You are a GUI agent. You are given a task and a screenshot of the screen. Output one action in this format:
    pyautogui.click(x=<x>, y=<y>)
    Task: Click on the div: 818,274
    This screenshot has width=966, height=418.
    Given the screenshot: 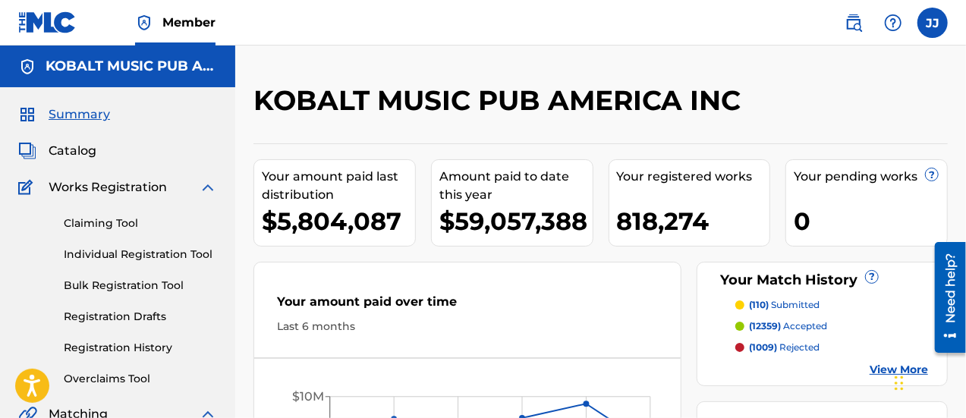 What is the action you would take?
    pyautogui.click(x=693, y=221)
    